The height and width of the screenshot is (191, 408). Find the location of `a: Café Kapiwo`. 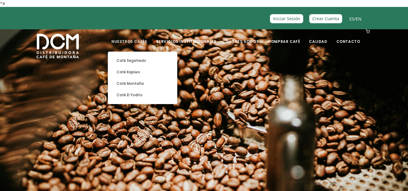

a: Café Kapiwo is located at coordinates (142, 72).